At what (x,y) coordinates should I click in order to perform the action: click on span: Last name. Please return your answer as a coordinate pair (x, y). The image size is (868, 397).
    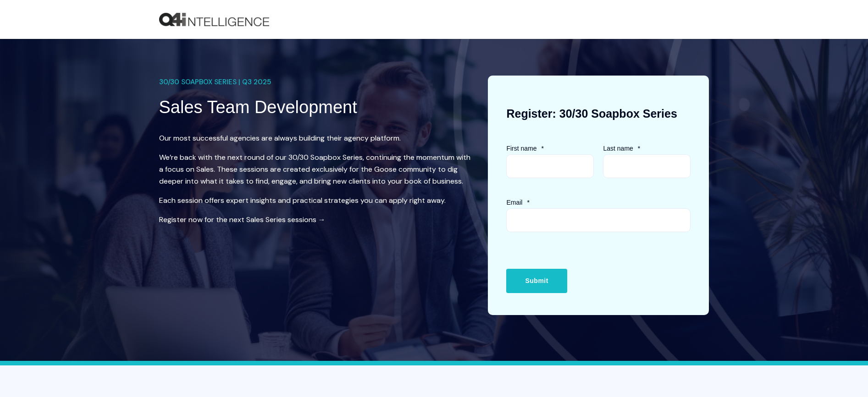
    Looking at the image, I should click on (618, 149).